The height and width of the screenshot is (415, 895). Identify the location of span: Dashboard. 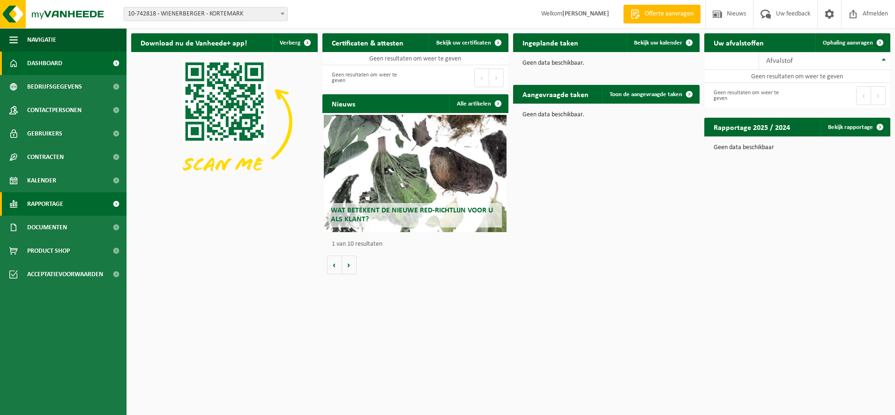
(45, 63).